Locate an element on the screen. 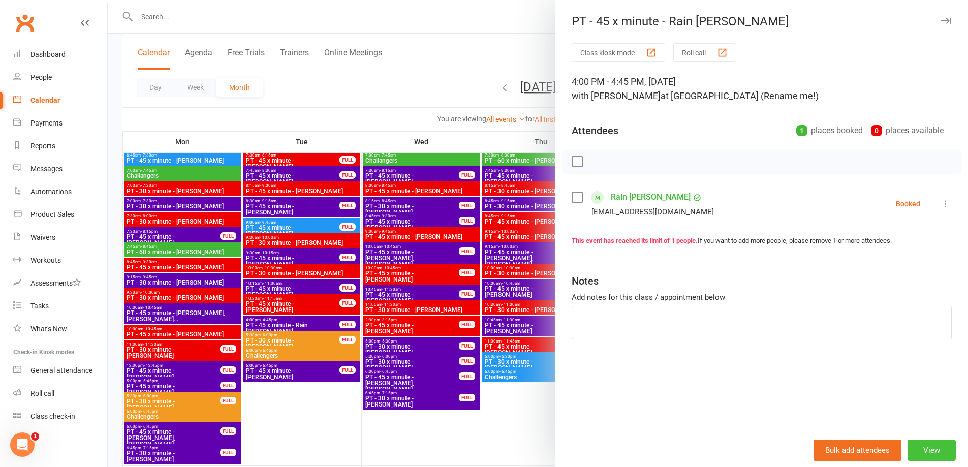 The width and height of the screenshot is (968, 467). div: Booked is located at coordinates (908, 204).